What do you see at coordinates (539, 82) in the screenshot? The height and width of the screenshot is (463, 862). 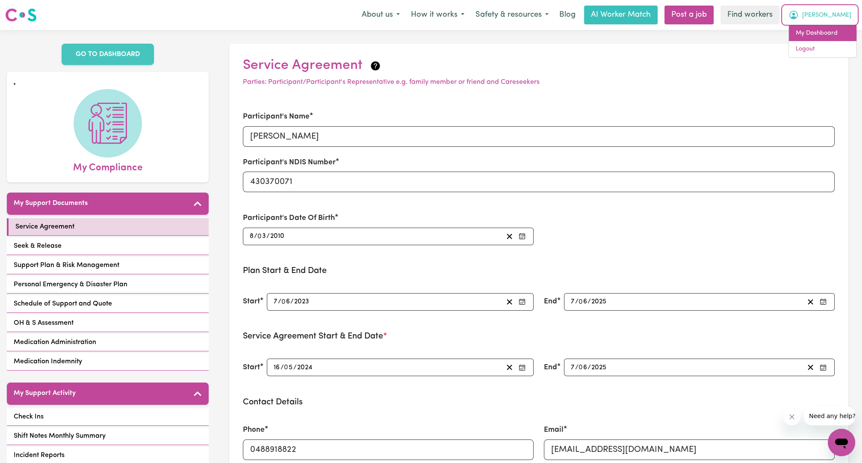 I see `p: Parties: Participant/Participant's Representative e.g. family member or friend and Careseekers` at bounding box center [539, 82].